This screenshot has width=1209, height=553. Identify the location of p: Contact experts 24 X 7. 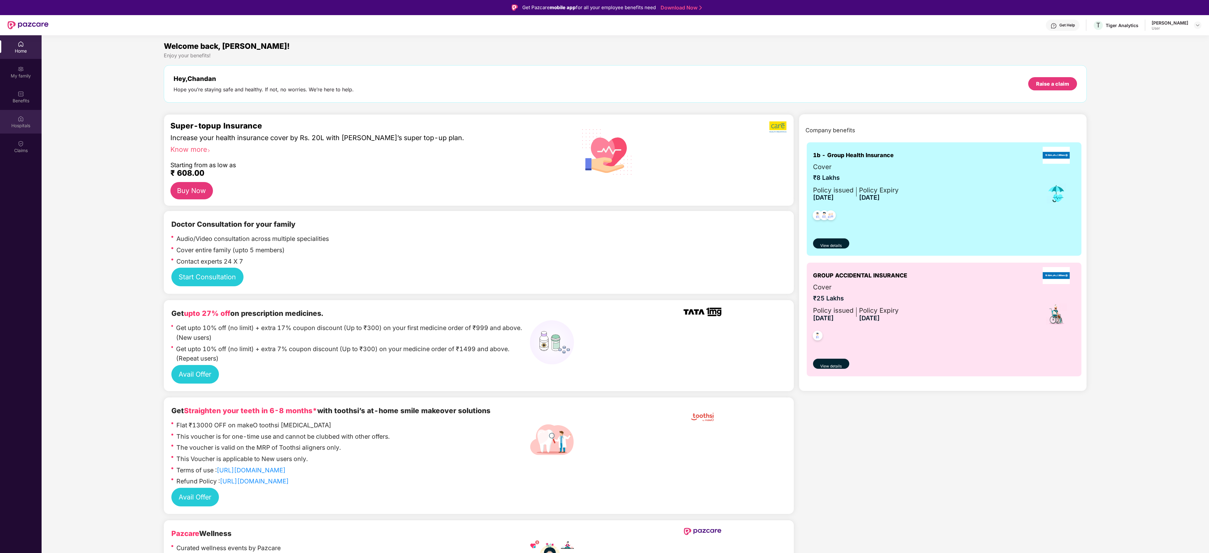
(210, 261).